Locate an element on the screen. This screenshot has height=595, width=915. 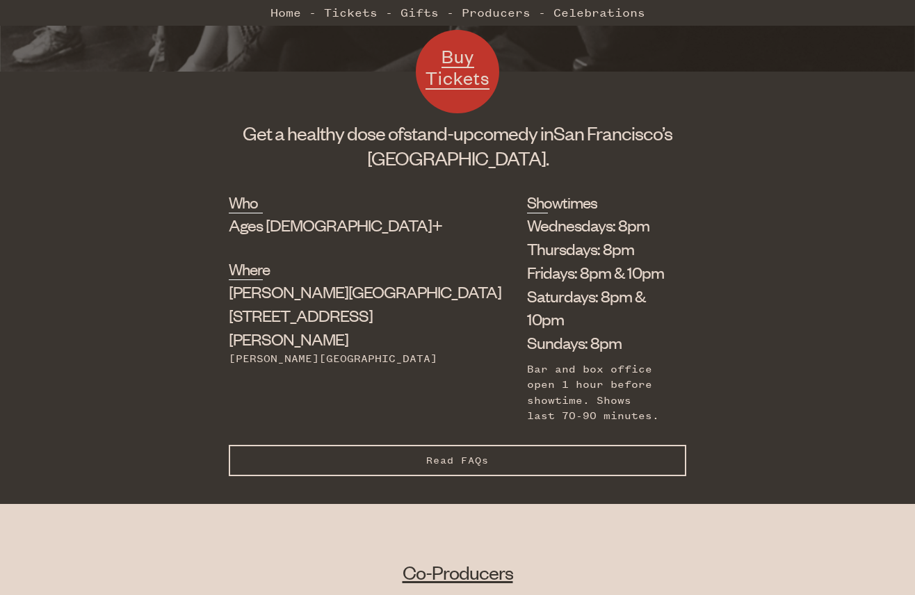
h2: Co-Producers is located at coordinates (457, 572).